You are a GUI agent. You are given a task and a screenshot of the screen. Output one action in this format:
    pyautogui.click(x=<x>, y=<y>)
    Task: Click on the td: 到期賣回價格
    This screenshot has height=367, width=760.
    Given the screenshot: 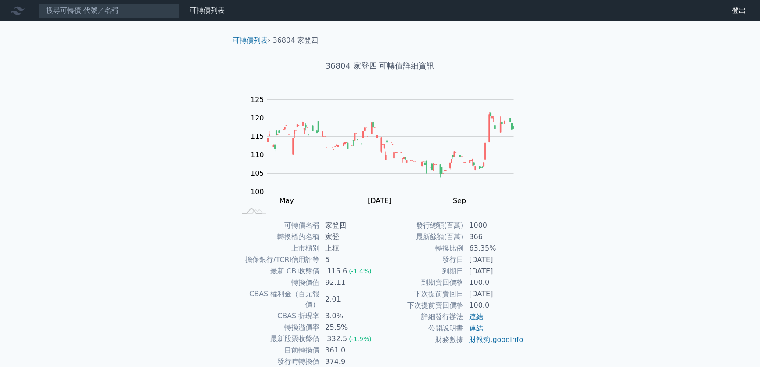 What is the action you would take?
    pyautogui.click(x=422, y=282)
    